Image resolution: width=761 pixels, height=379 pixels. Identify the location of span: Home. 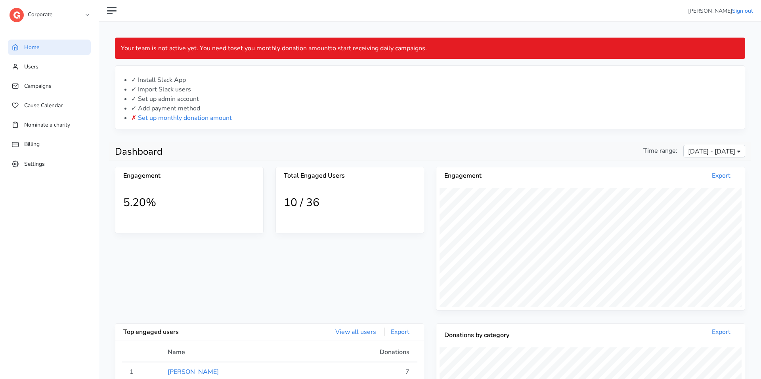
(32, 47).